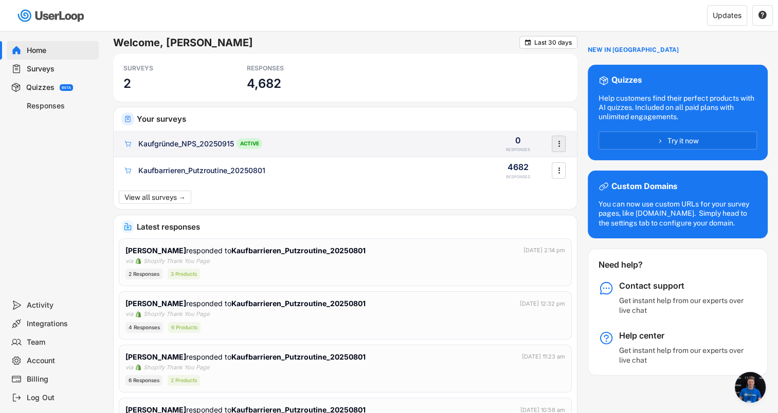 The width and height of the screenshot is (778, 413). I want to click on div: Updates, so click(727, 15).